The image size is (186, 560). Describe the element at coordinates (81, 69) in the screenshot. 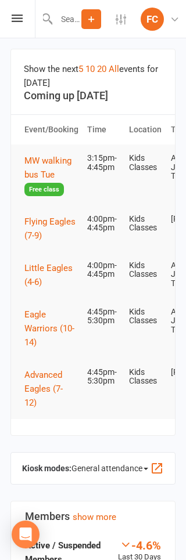

I see `a: 5` at that location.